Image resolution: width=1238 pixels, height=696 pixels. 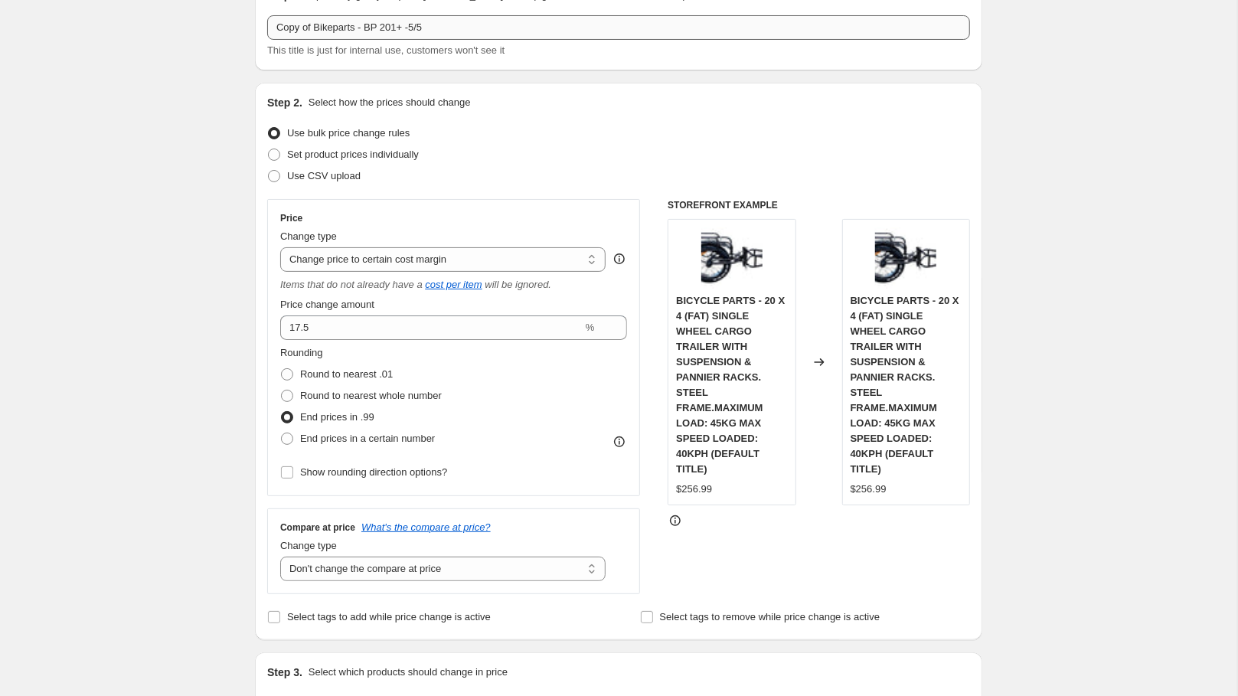 I want to click on span: This title is just for internal use, customers won't see it, so click(x=386, y=50).